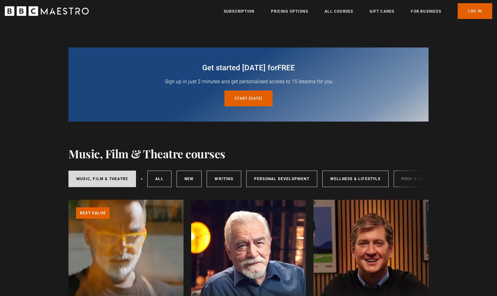 The width and height of the screenshot is (497, 296). What do you see at coordinates (147, 154) in the screenshot?
I see `h1: Music, Film & Theatre courses` at bounding box center [147, 154].